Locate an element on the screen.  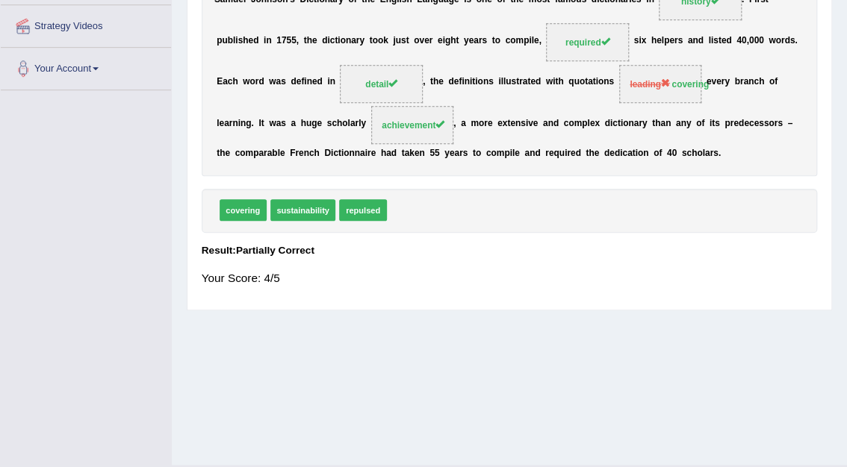
b: k is located at coordinates (385, 40).